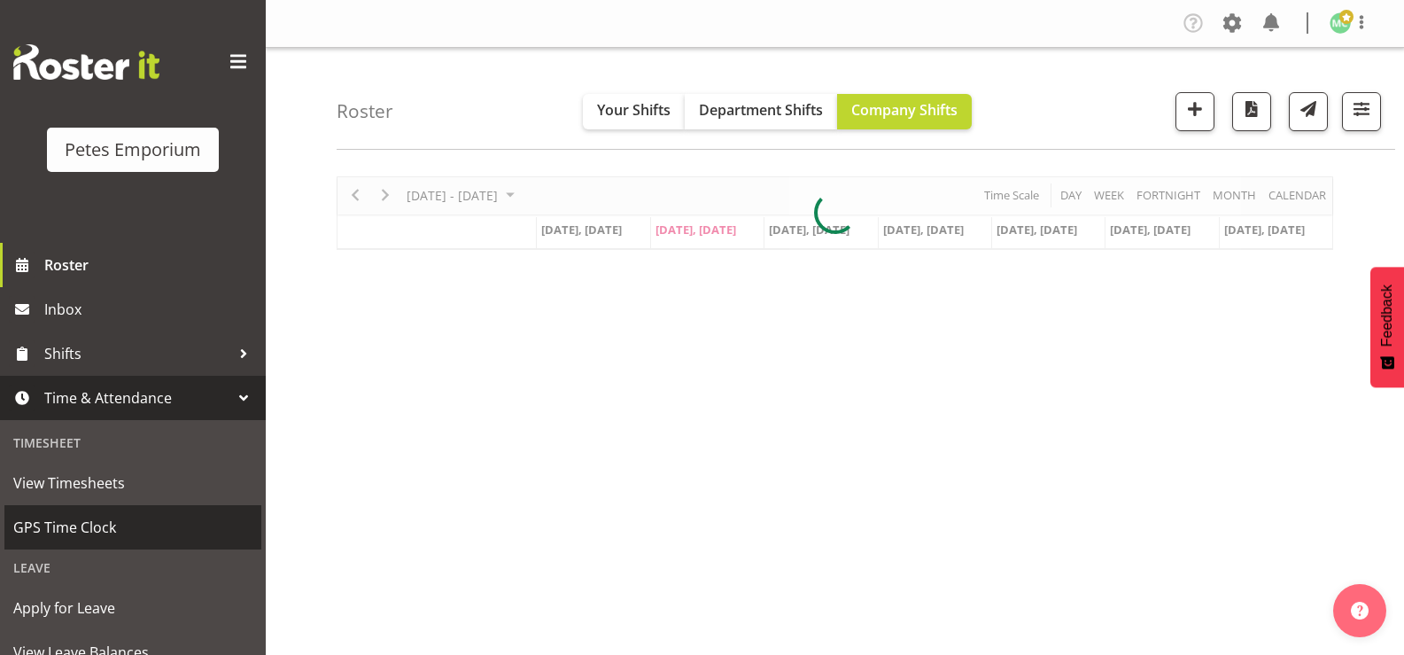 The image size is (1404, 655). I want to click on button: Add a new shift, so click(1195, 112).